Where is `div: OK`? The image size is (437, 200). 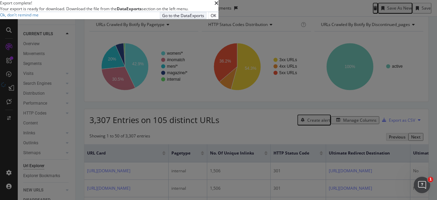 div: OK is located at coordinates (213, 15).